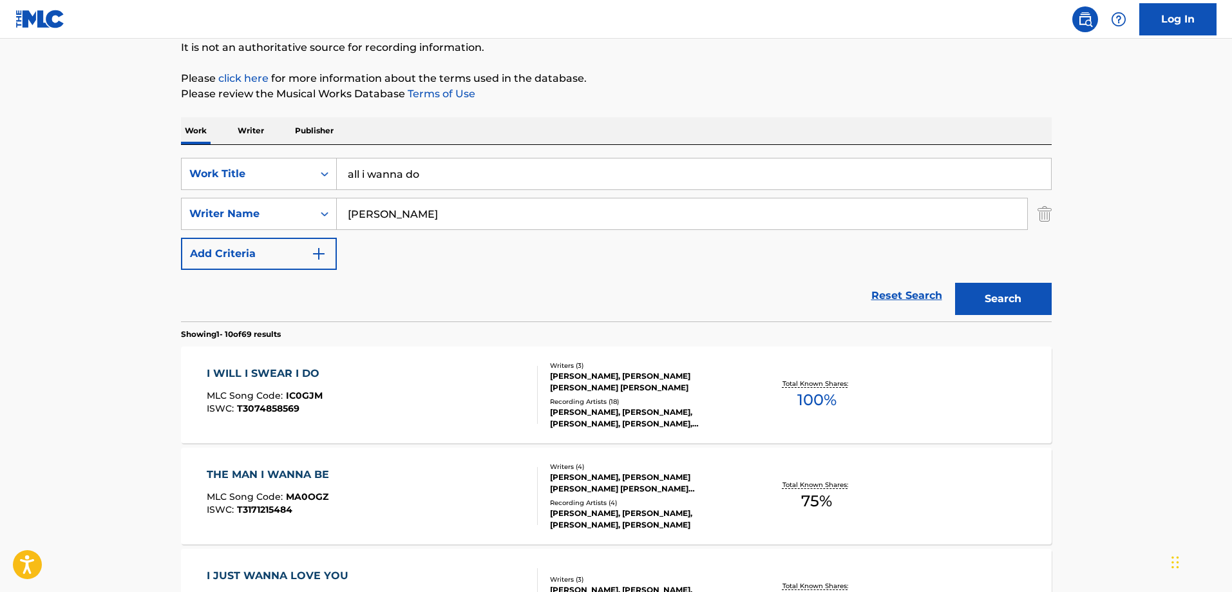 Image resolution: width=1232 pixels, height=592 pixels. What do you see at coordinates (817, 501) in the screenshot?
I see `span: 75 %` at bounding box center [817, 501].